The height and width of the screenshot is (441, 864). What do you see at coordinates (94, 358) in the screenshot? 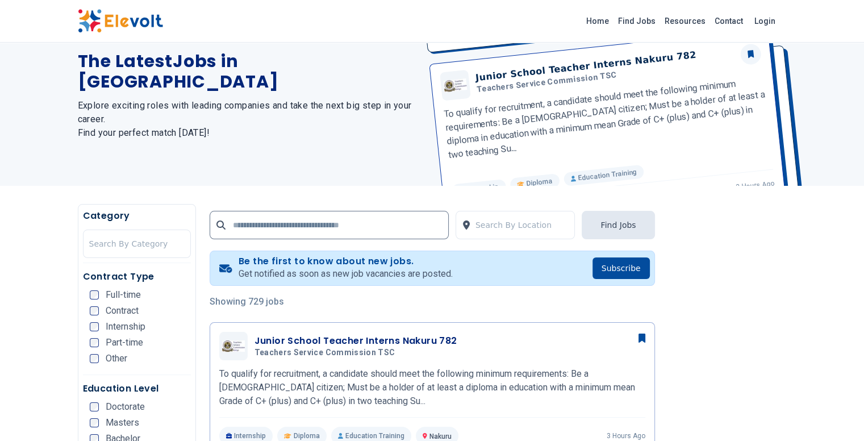
I see `input: Other` at bounding box center [94, 358].